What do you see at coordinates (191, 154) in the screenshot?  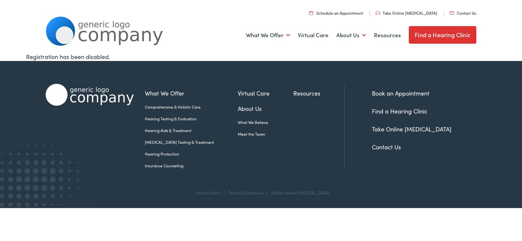 I see `a: Hearing Protection` at bounding box center [191, 154].